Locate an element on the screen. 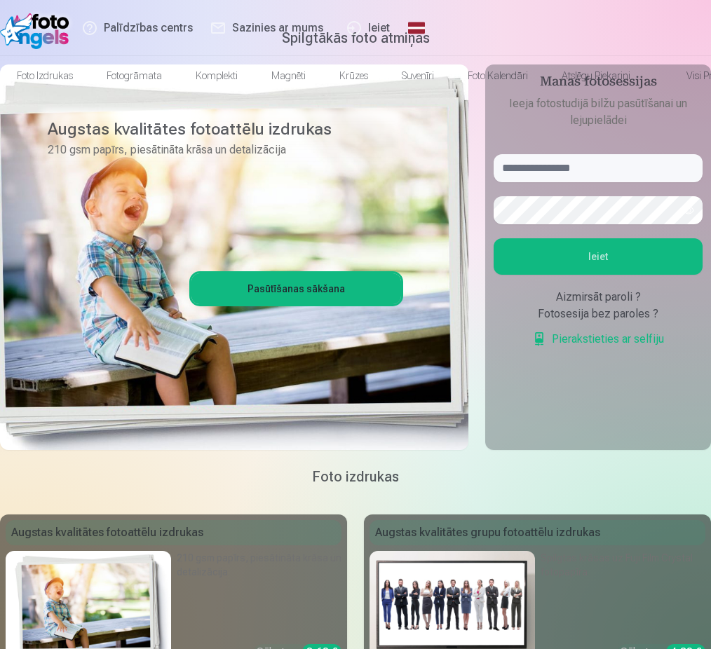  div: Aizmirsāt paroli ? is located at coordinates (598, 297).